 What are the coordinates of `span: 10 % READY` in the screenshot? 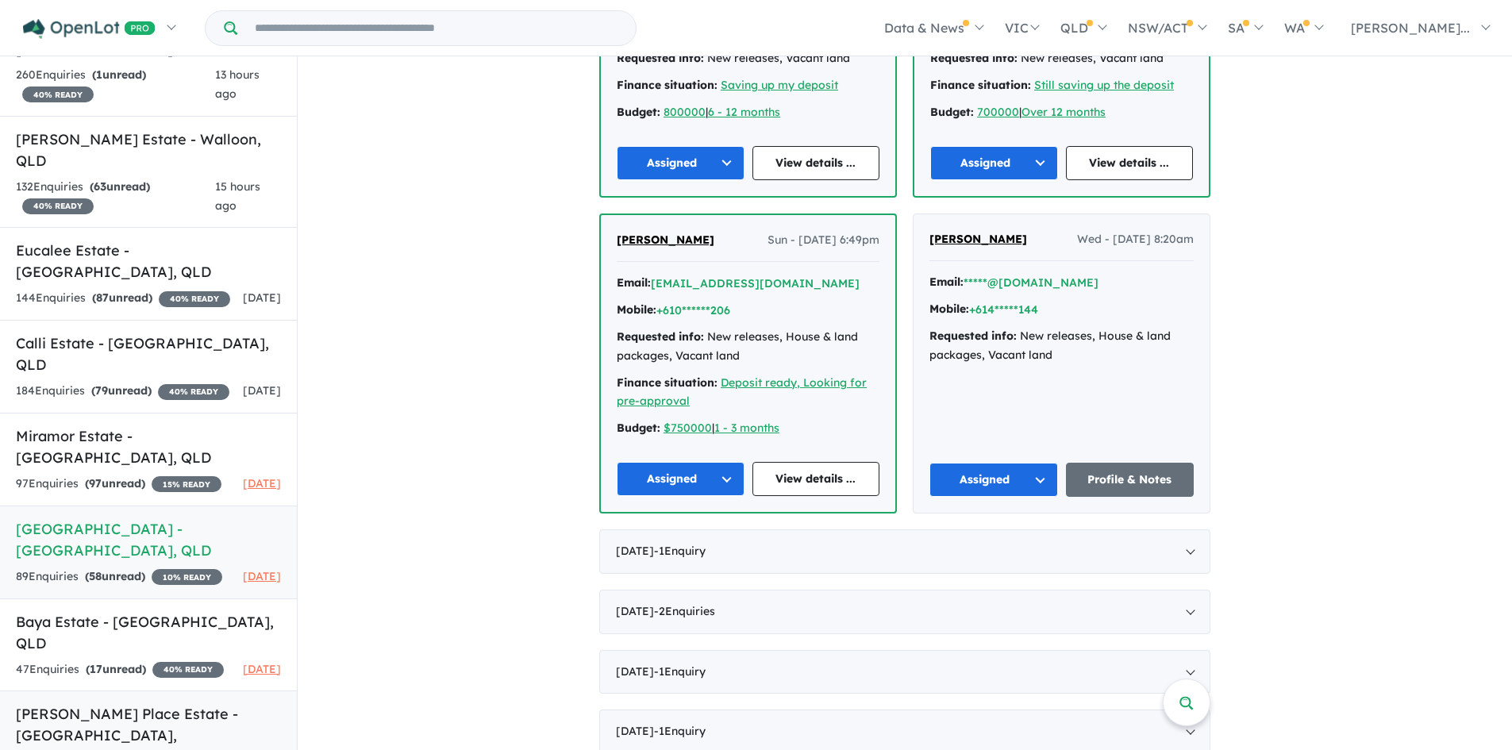 It's located at (187, 577).